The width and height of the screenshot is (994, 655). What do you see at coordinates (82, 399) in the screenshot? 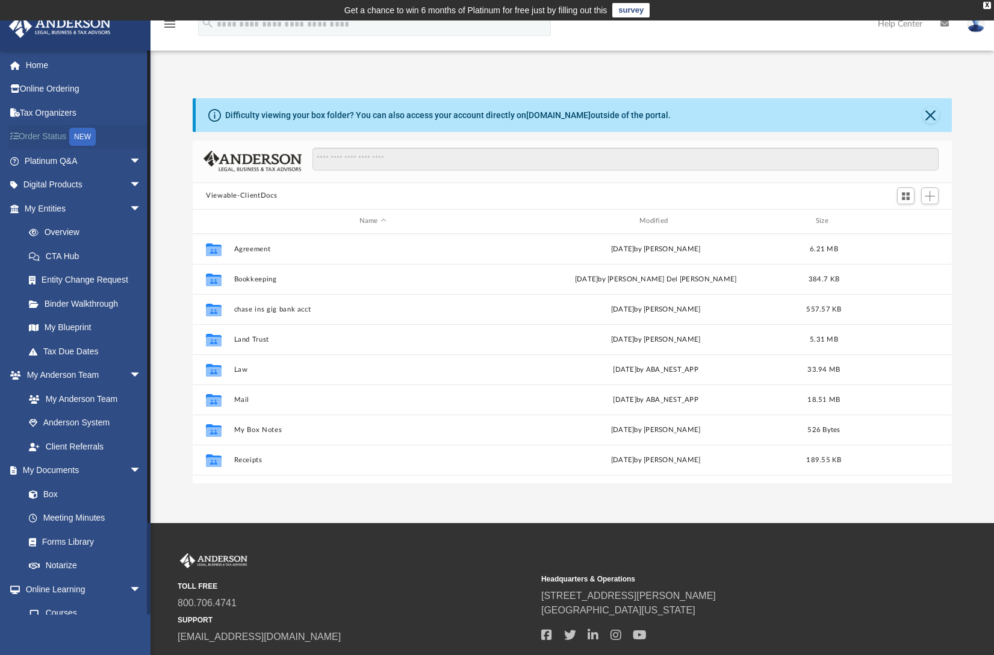
I see `a: My Anderson Team` at bounding box center [82, 399].